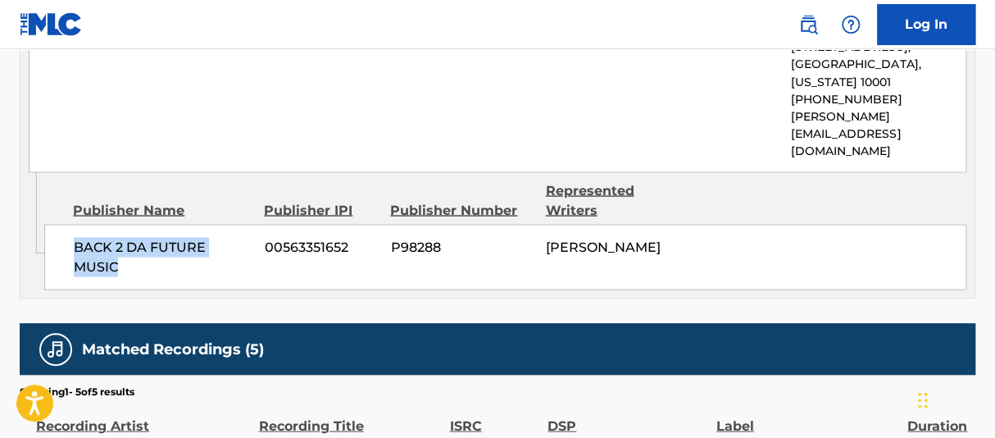 The image size is (995, 438). Describe the element at coordinates (461, 210) in the screenshot. I see `div: Publisher Number` at that location.